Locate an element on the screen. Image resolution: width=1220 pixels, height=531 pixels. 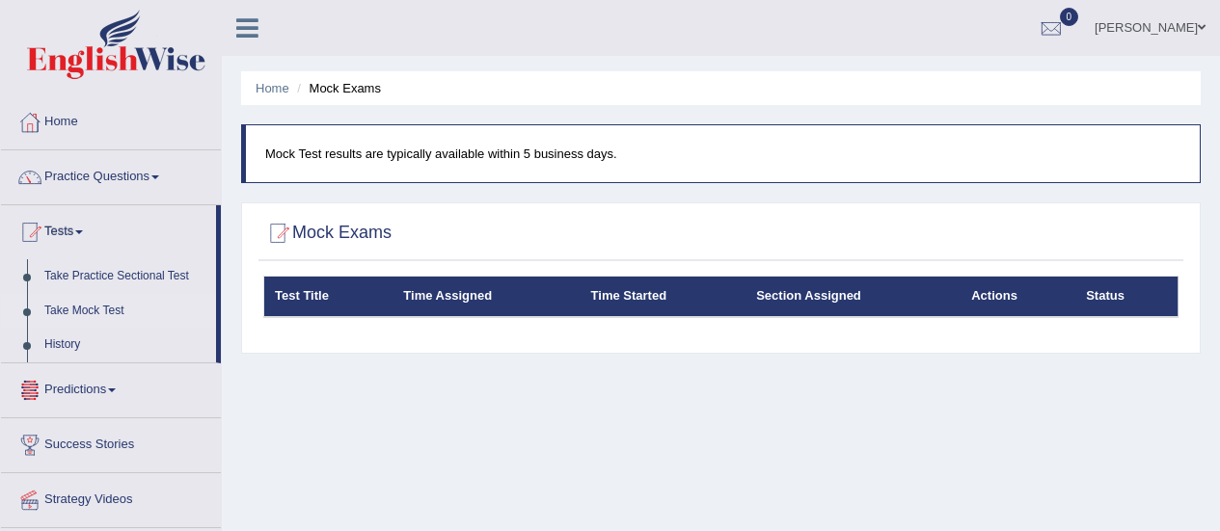
th: Time Assigned is located at coordinates (486, 297).